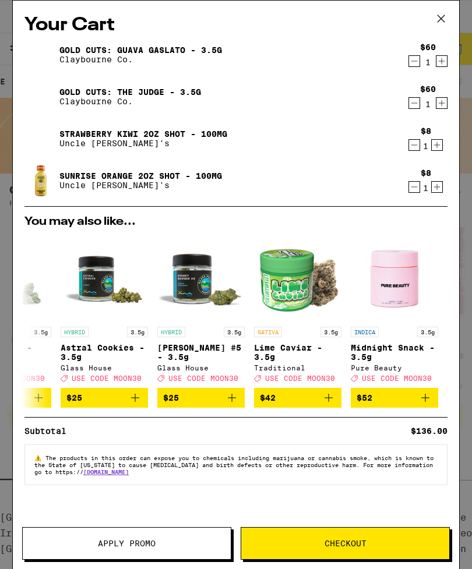 This screenshot has width=472, height=569. Describe the element at coordinates (429, 431) in the screenshot. I see `div: $136.00` at that location.